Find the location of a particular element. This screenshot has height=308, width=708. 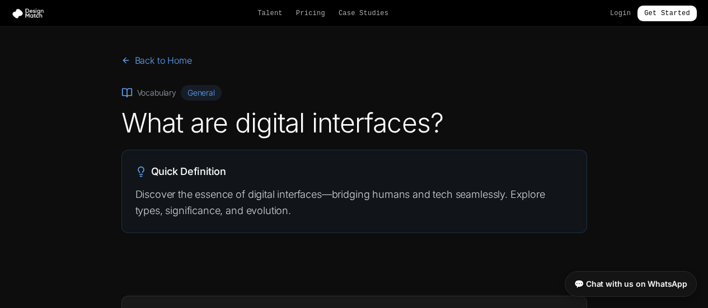

a: Case Studies is located at coordinates (363, 13).